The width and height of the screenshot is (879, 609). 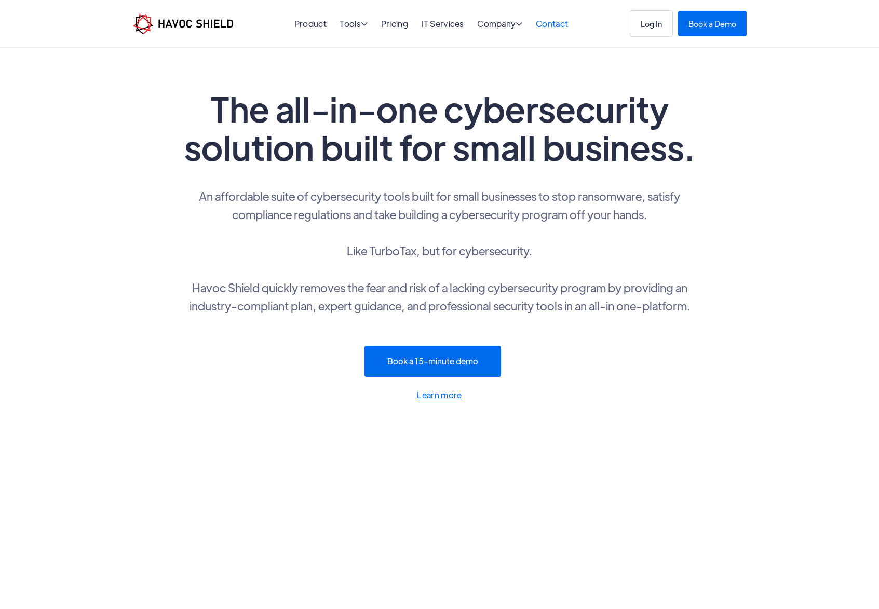 What do you see at coordinates (651, 23) in the screenshot?
I see `a: Log In` at bounding box center [651, 23].